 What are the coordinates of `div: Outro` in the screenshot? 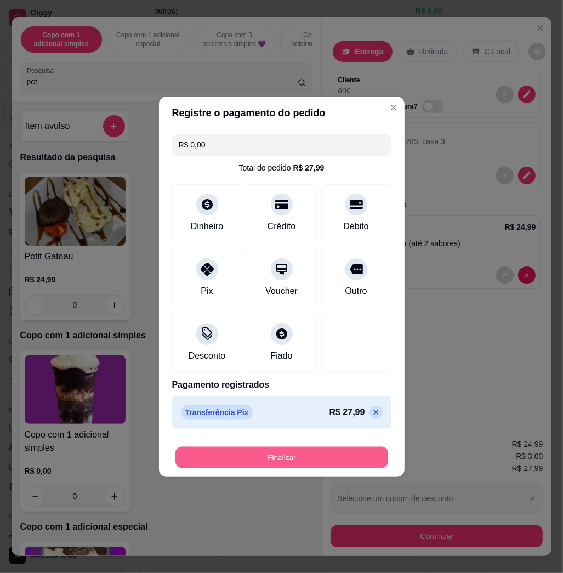 It's located at (356, 291).